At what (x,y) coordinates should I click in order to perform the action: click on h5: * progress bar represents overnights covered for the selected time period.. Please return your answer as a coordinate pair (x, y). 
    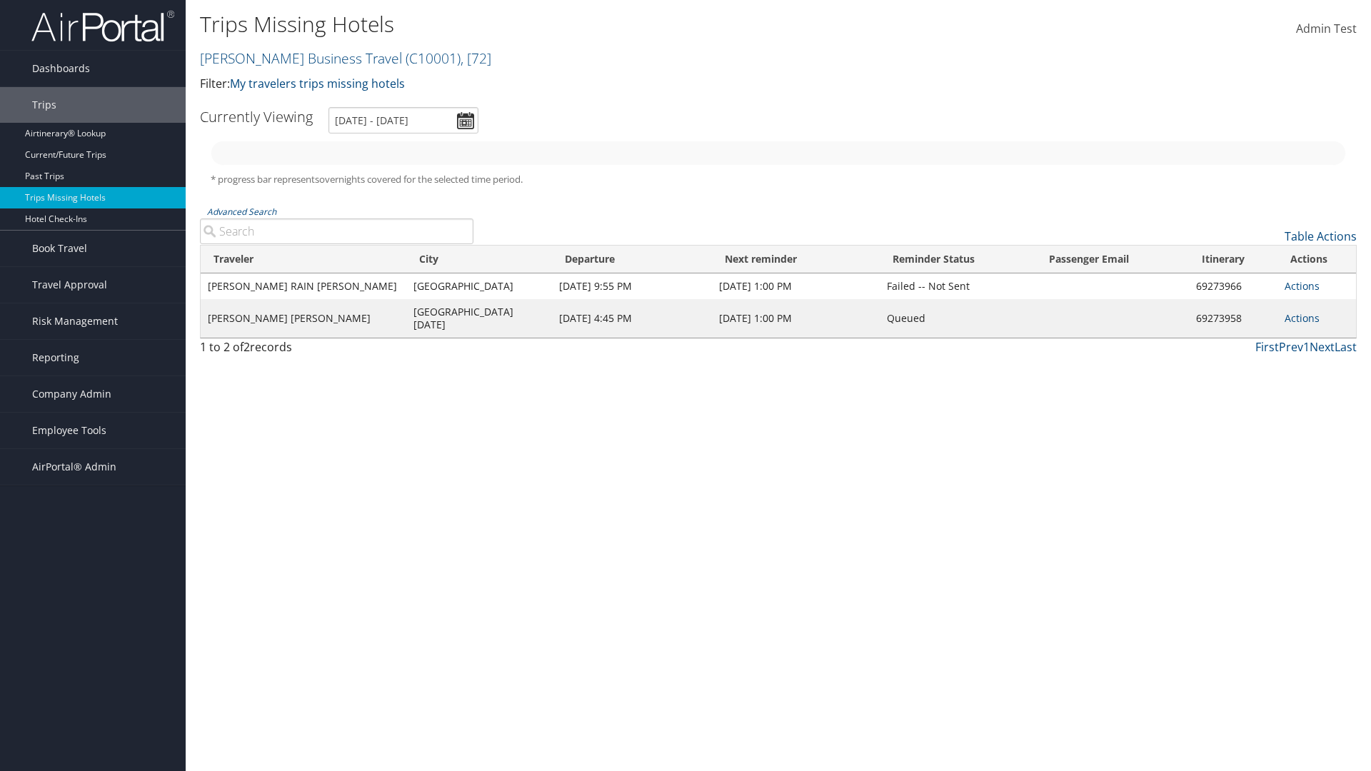
    Looking at the image, I should click on (778, 179).